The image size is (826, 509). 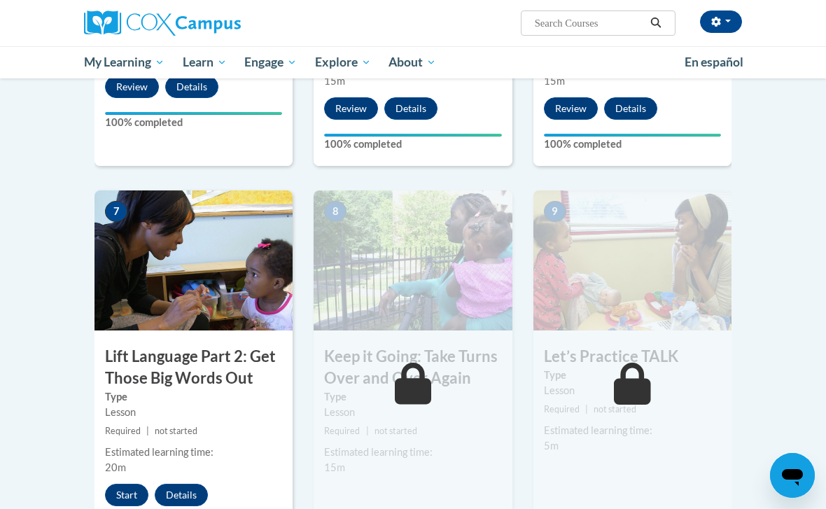 What do you see at coordinates (124, 62) in the screenshot?
I see `span: My Learning` at bounding box center [124, 62].